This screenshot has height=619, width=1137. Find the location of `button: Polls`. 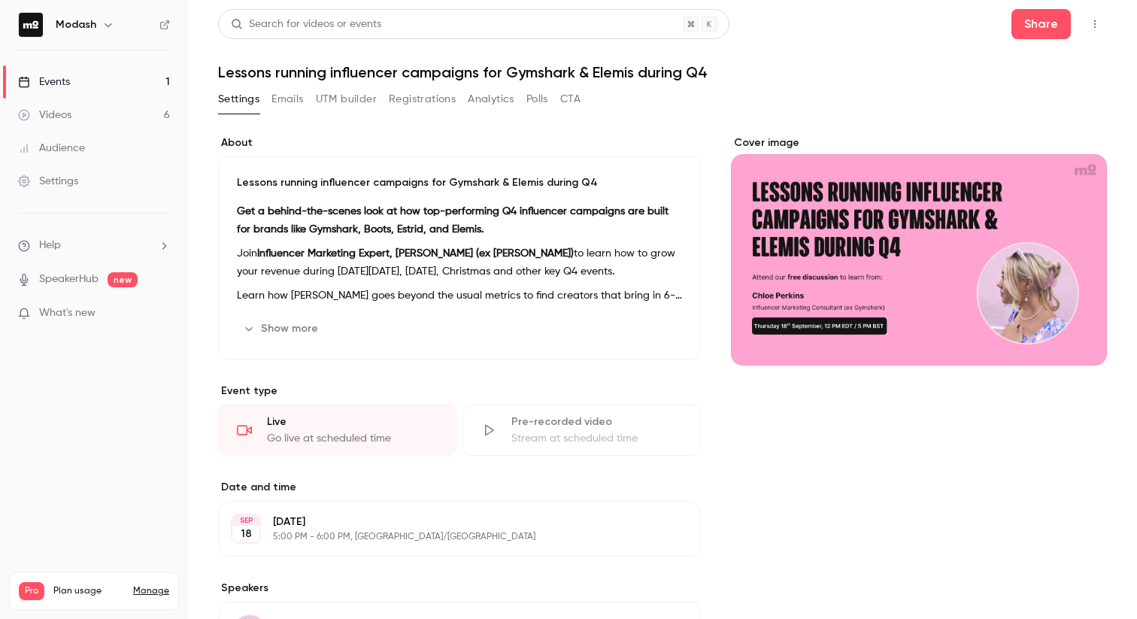

button: Polls is located at coordinates (537, 99).